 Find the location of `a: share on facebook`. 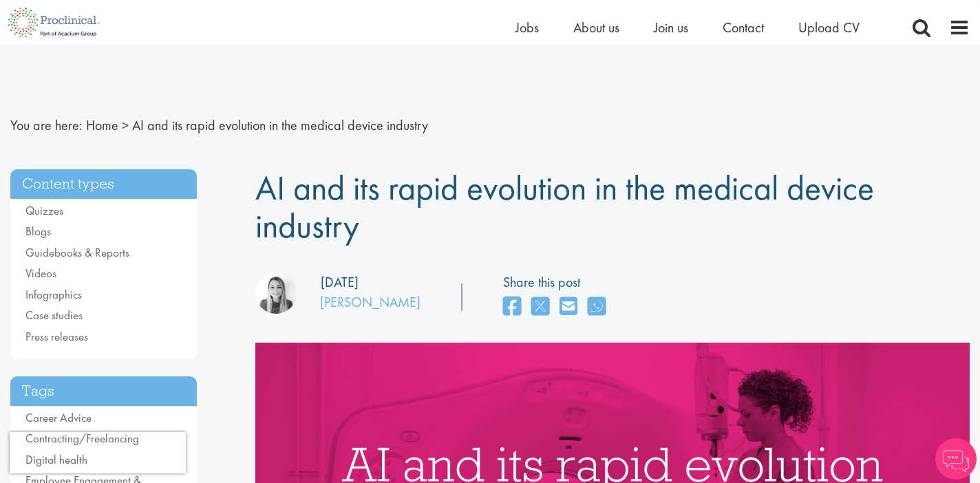

a: share on facebook is located at coordinates (512, 307).